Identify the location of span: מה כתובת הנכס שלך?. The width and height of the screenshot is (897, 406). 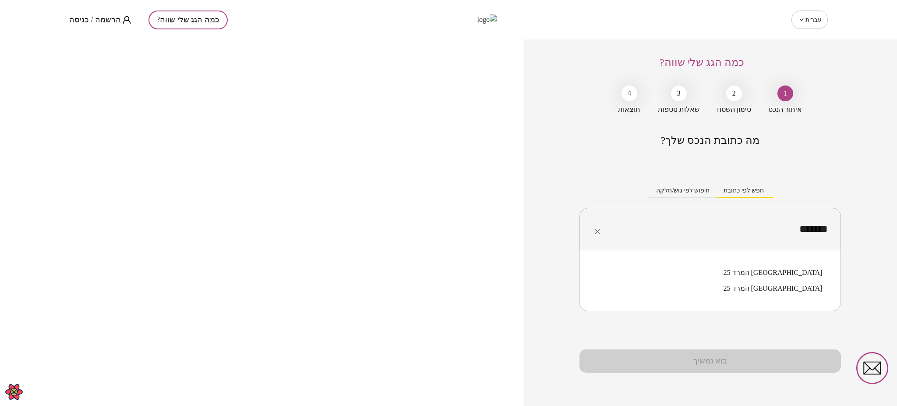
(710, 140).